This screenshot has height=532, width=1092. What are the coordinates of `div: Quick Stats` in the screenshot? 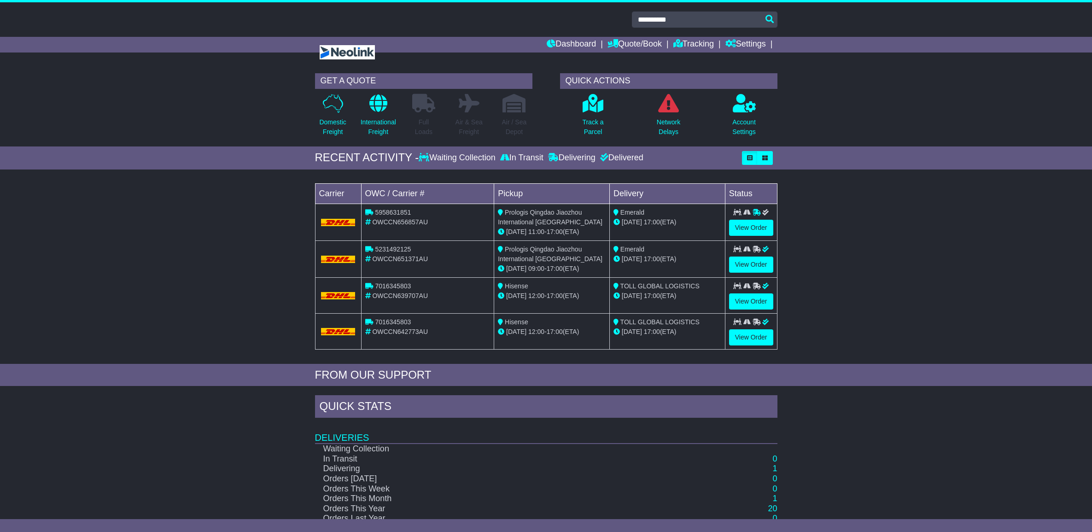 It's located at (546, 408).